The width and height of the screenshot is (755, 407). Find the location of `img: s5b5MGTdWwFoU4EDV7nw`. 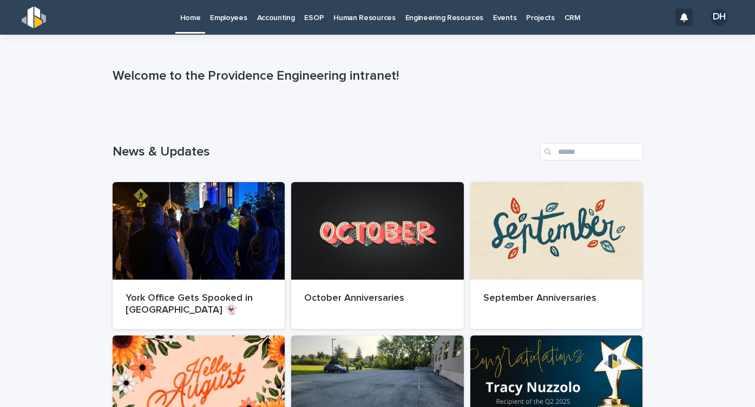

img: s5b5MGTdWwFoU4EDV7nw is located at coordinates (34, 17).